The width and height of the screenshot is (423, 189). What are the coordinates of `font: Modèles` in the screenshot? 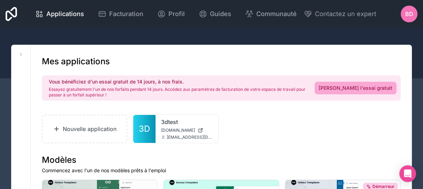 It's located at (59, 160).